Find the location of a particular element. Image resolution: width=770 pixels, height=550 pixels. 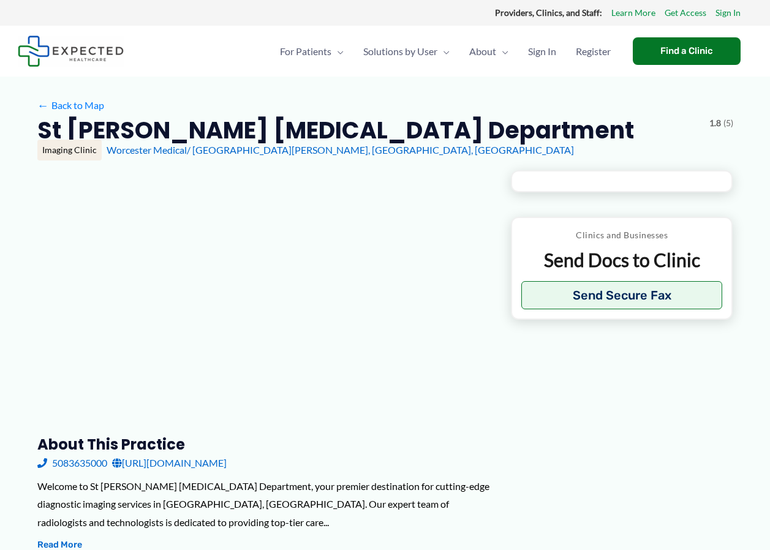

span: Solutions by User is located at coordinates (400, 51).